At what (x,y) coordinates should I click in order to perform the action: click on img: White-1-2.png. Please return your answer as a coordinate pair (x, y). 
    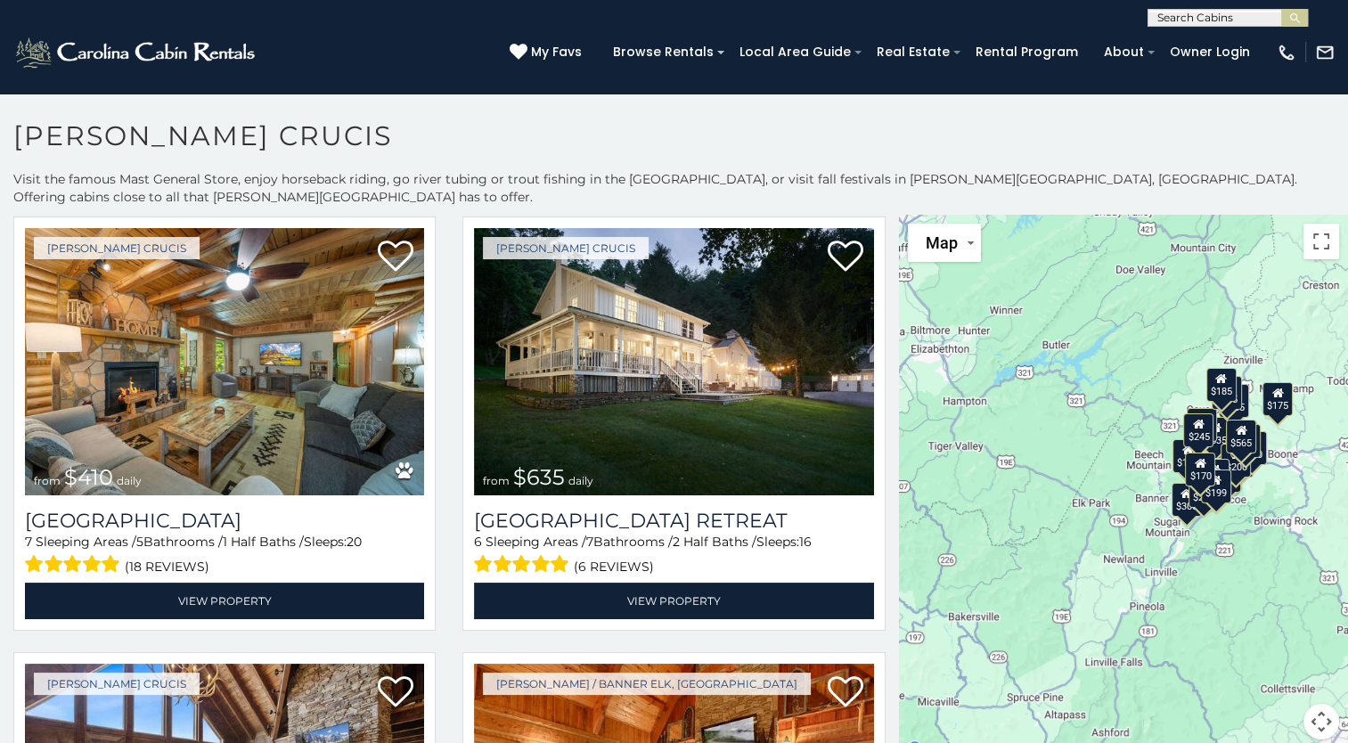
    Looking at the image, I should click on (136, 53).